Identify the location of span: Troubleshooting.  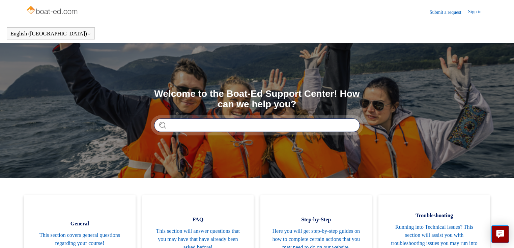
(434, 216).